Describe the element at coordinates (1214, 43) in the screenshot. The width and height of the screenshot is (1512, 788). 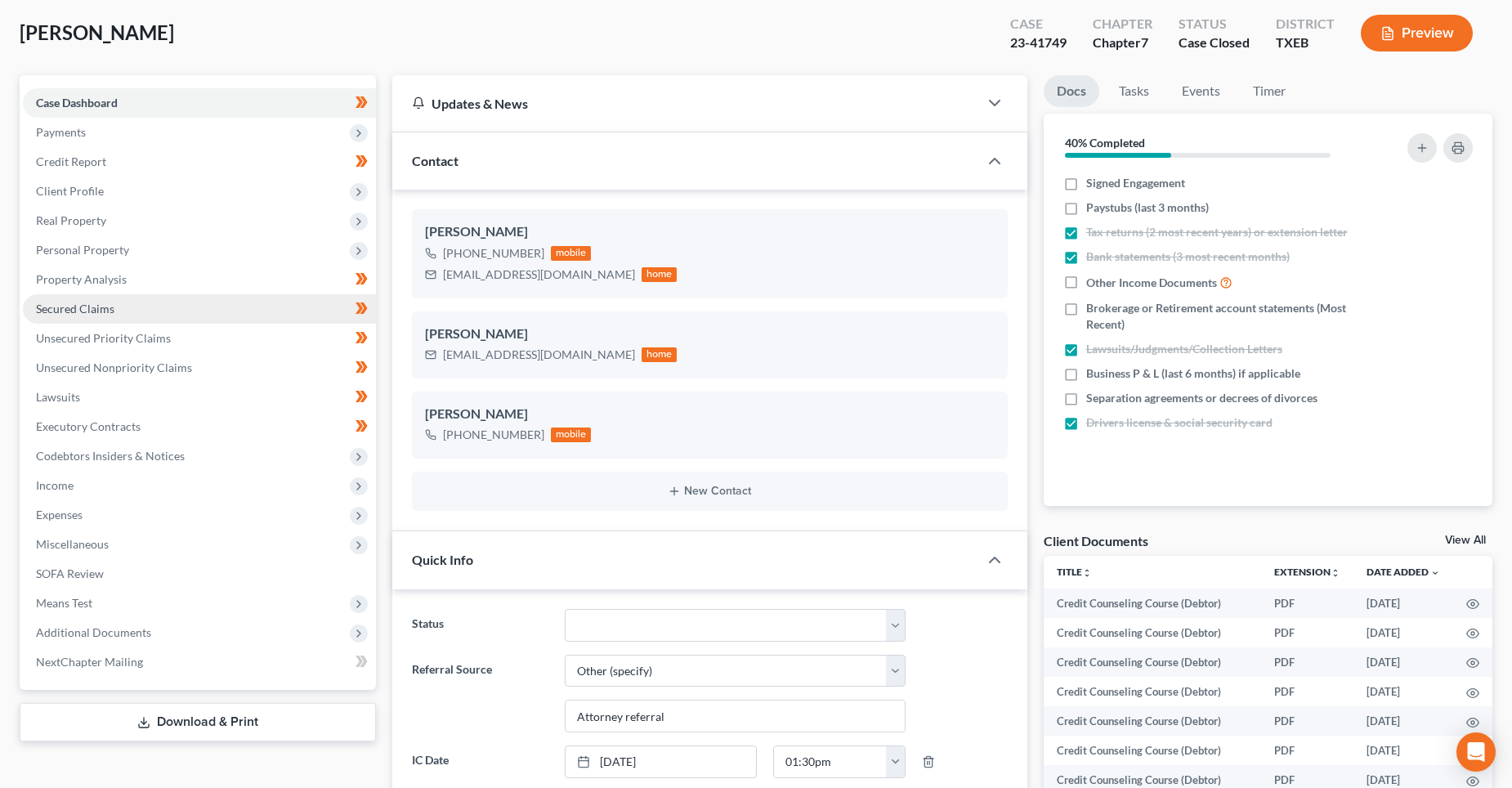
I see `div: Case Closed` at that location.